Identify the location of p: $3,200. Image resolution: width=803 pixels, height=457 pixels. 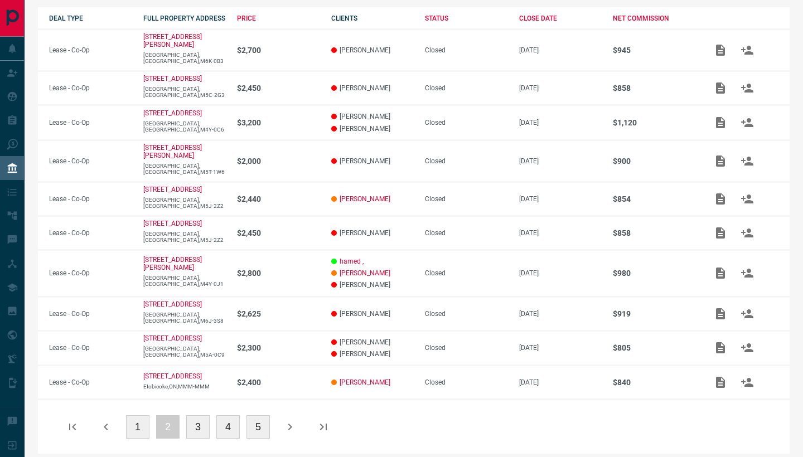
(278, 123).